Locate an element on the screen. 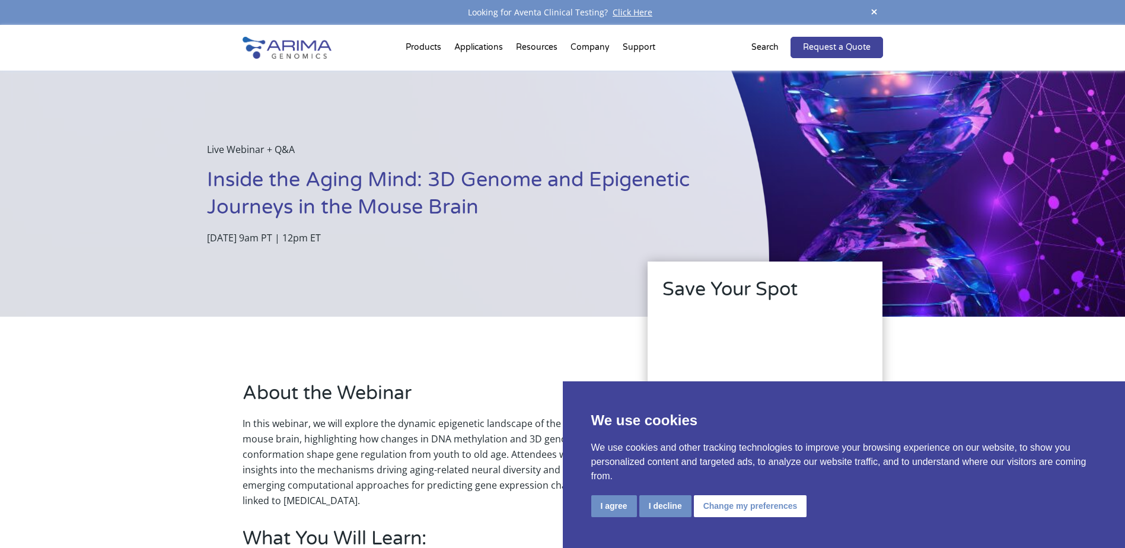 This screenshot has width=1125, height=548. p: In this webinar, we will explore the dynamic epigenetic landscape of the adult mouse brain, highl... is located at coordinates (427, 462).